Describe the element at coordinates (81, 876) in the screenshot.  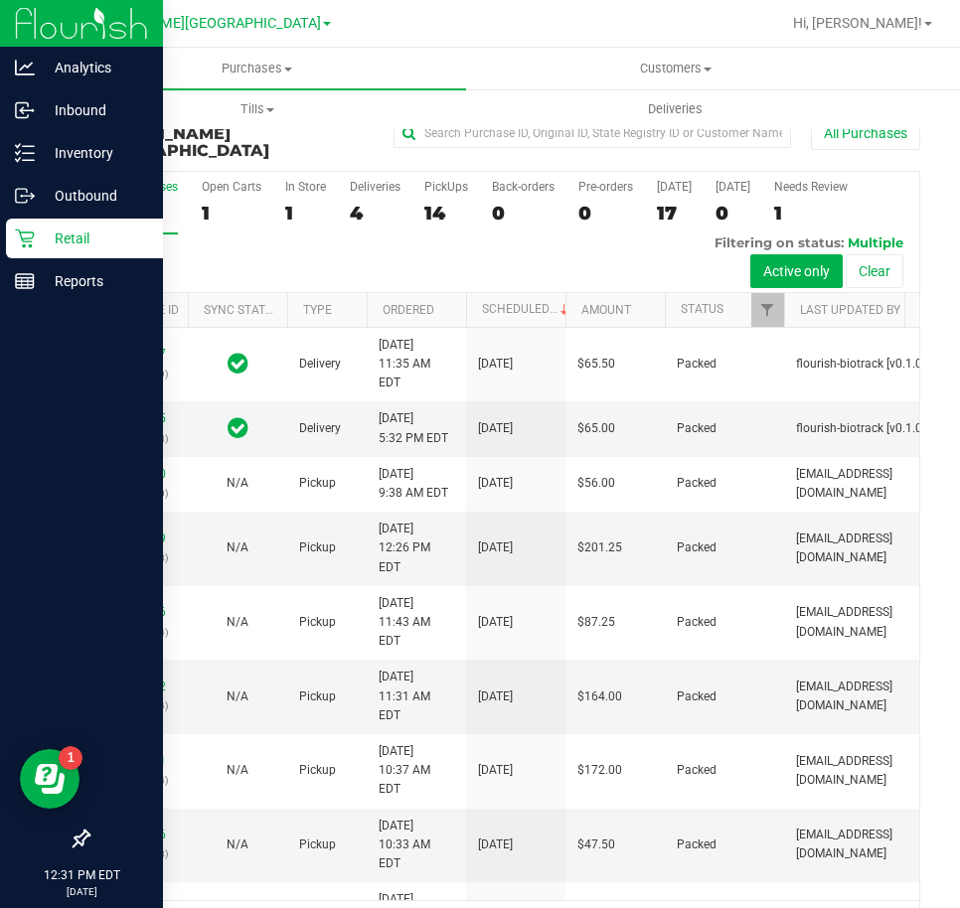
I see `p: 12:31 PM EDT` at that location.